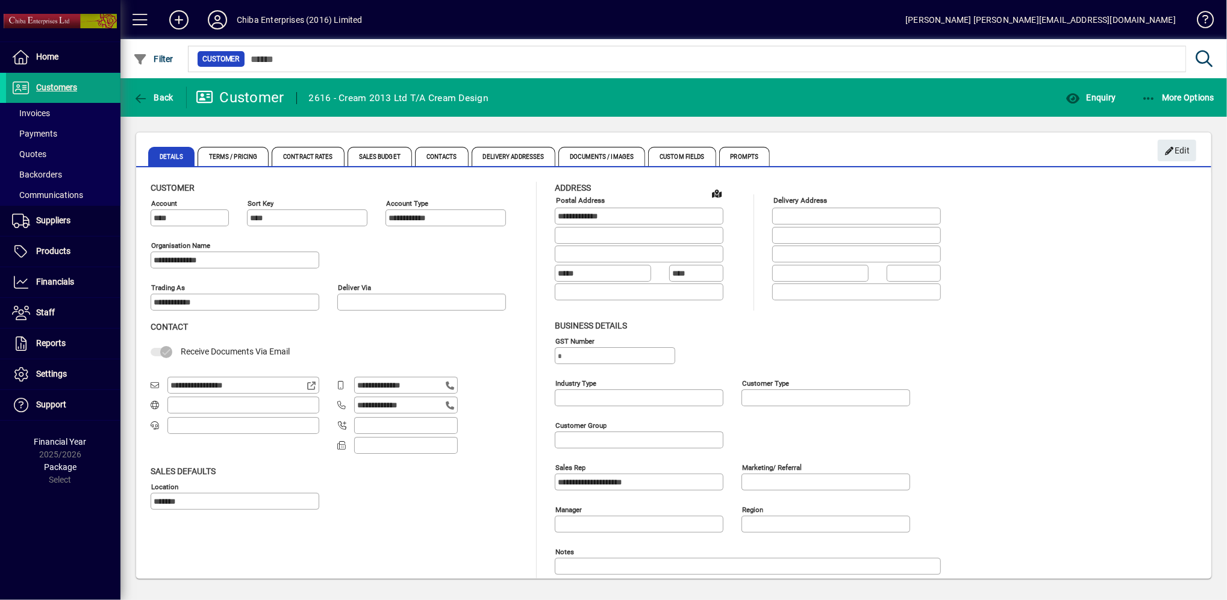 This screenshot has width=1227, height=600. Describe the element at coordinates (169, 327) in the screenshot. I see `span: Contact` at that location.